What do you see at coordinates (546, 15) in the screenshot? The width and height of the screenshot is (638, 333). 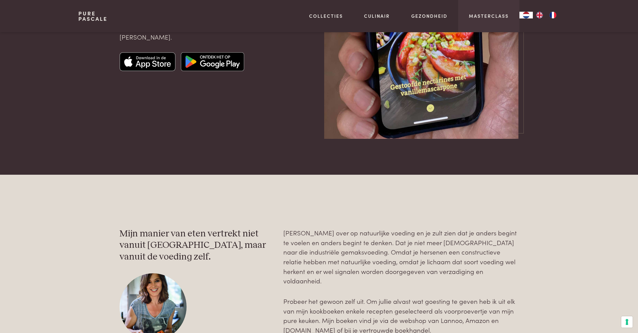 I see `ul: Language list` at bounding box center [546, 15].